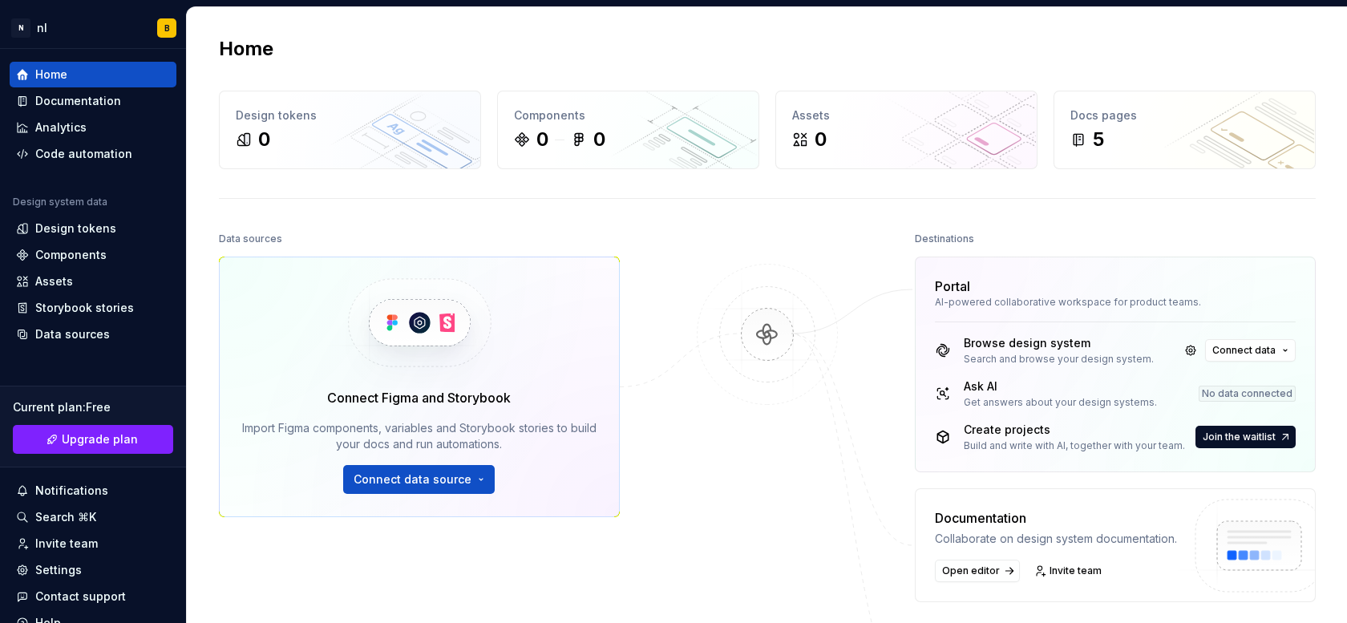 The width and height of the screenshot is (1347, 623). I want to click on div: В, so click(167, 28).